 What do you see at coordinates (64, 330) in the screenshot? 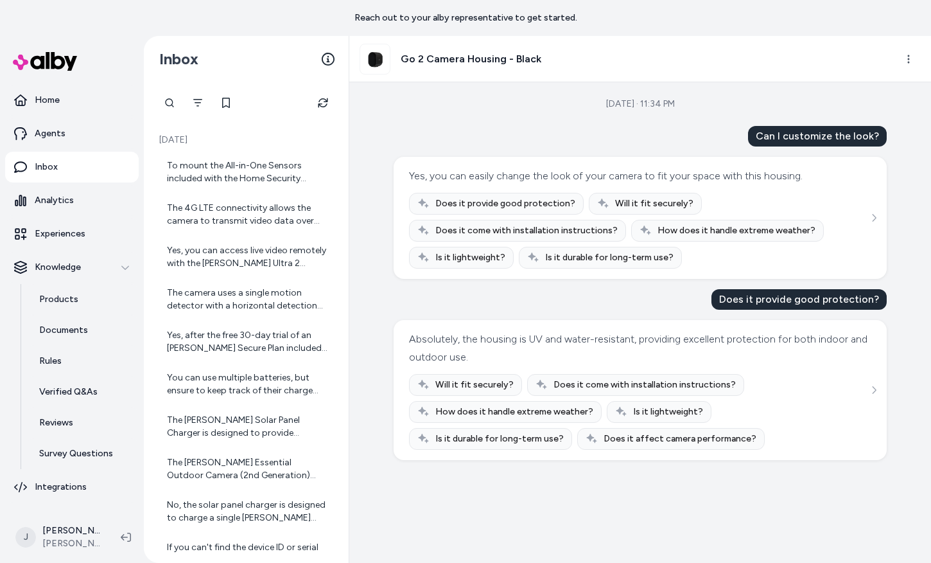
I see `p: Documents` at bounding box center [64, 330].